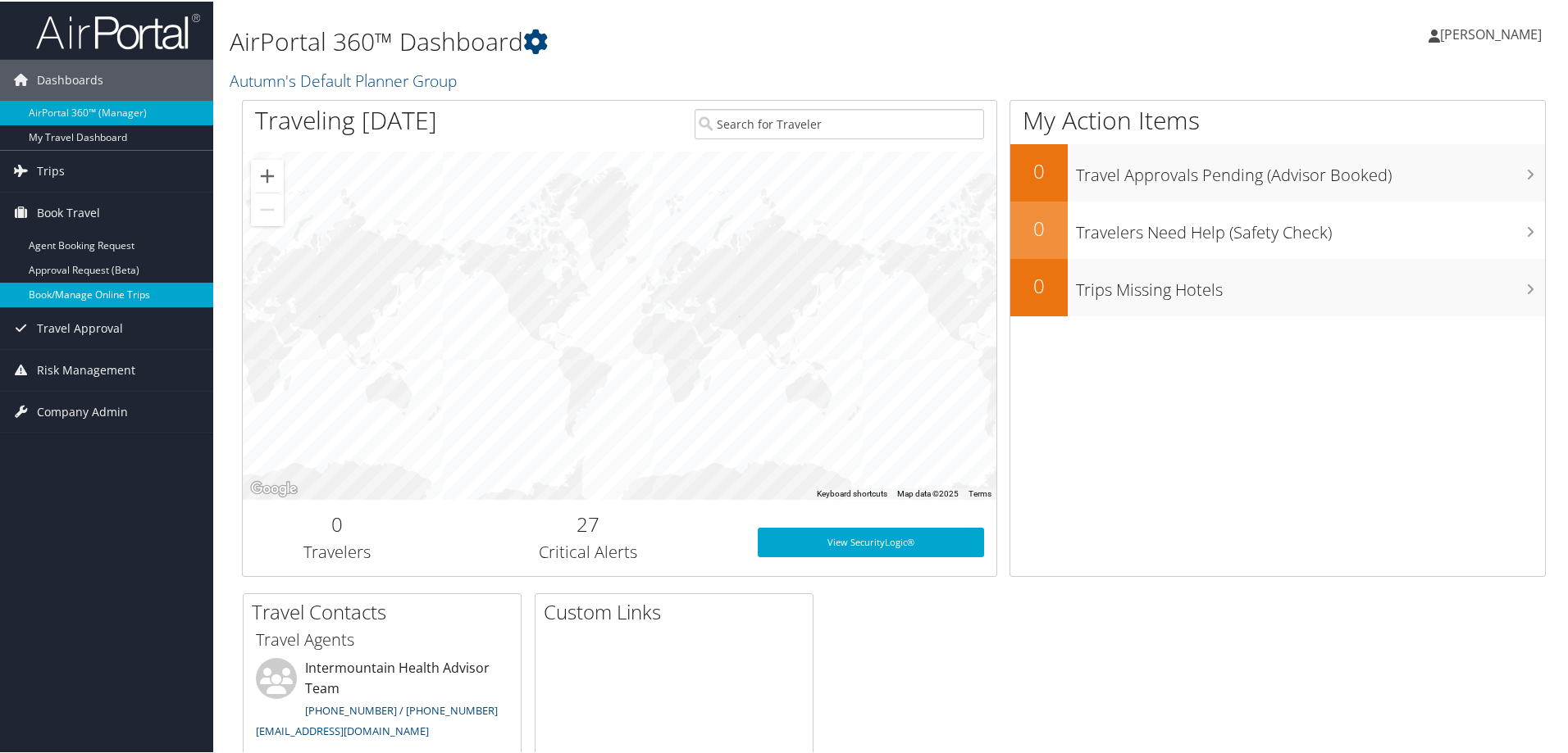 Image resolution: width=1568 pixels, height=753 pixels. I want to click on h3: Trips Missing Hotels, so click(1310, 284).